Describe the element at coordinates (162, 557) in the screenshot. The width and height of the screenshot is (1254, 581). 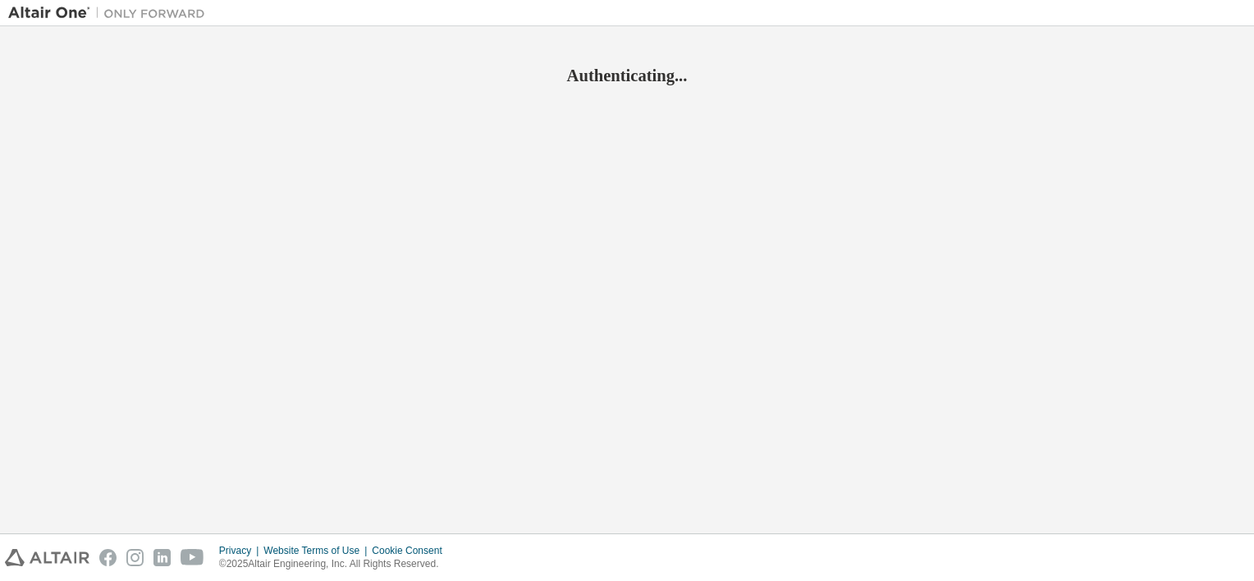
I see `img: linkedin.svg` at that location.